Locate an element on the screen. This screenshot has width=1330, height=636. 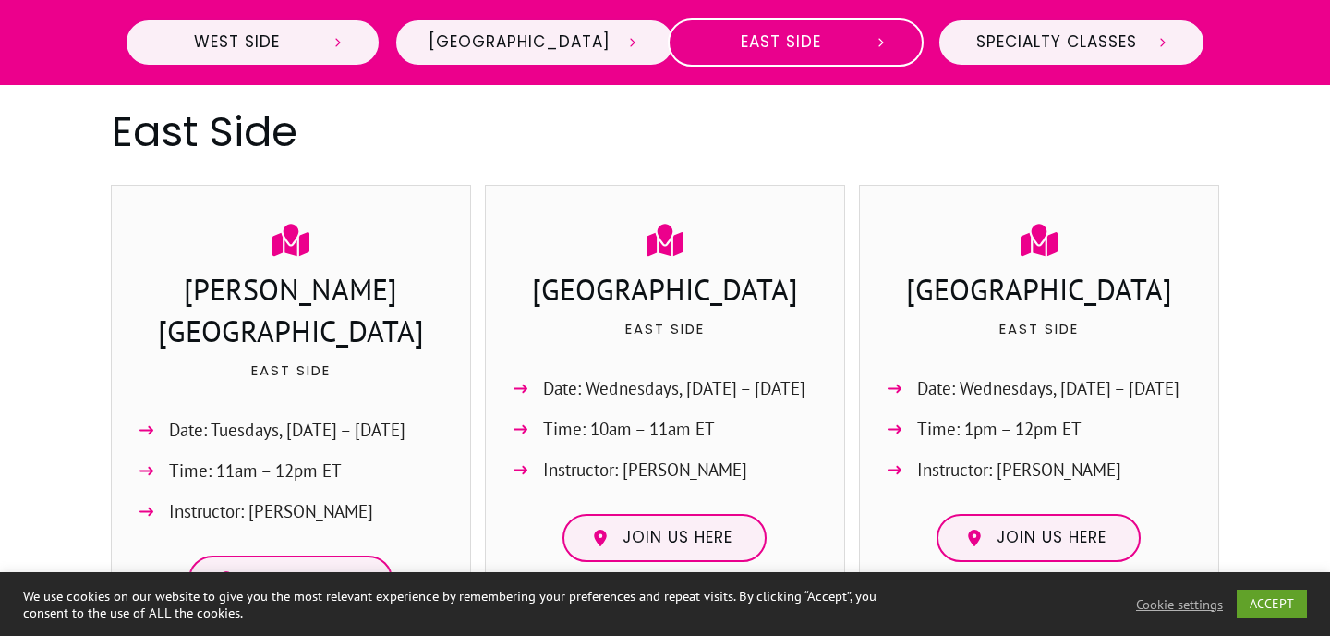
a: ACCEPT is located at coordinates (1272, 603).